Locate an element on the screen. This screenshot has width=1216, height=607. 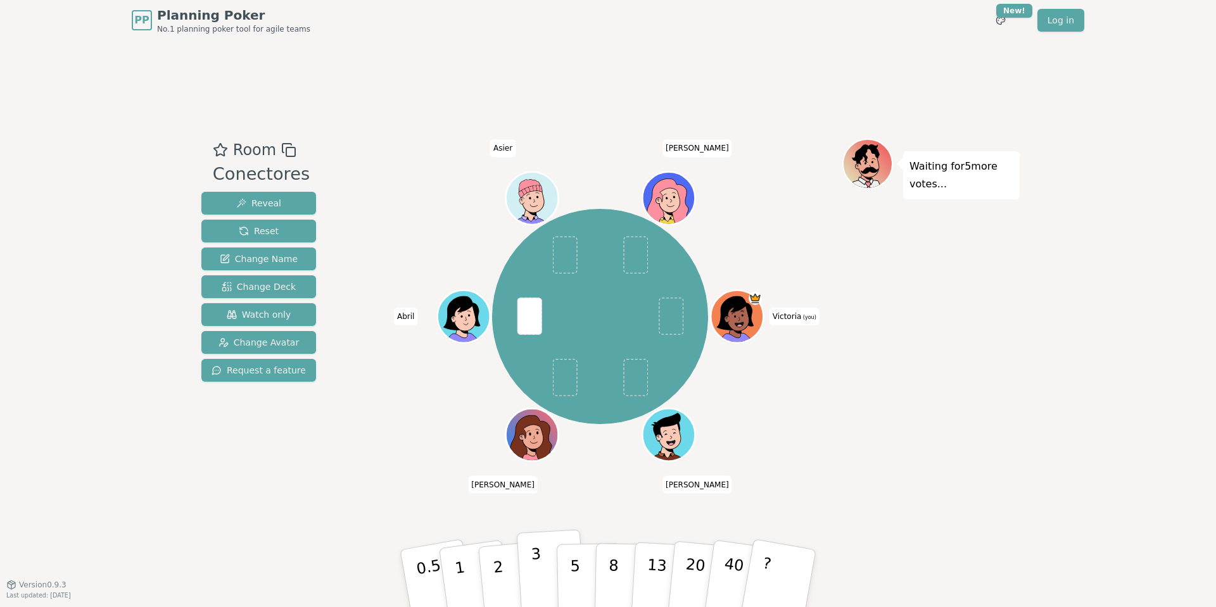
button: Add as favourite is located at coordinates (220, 150).